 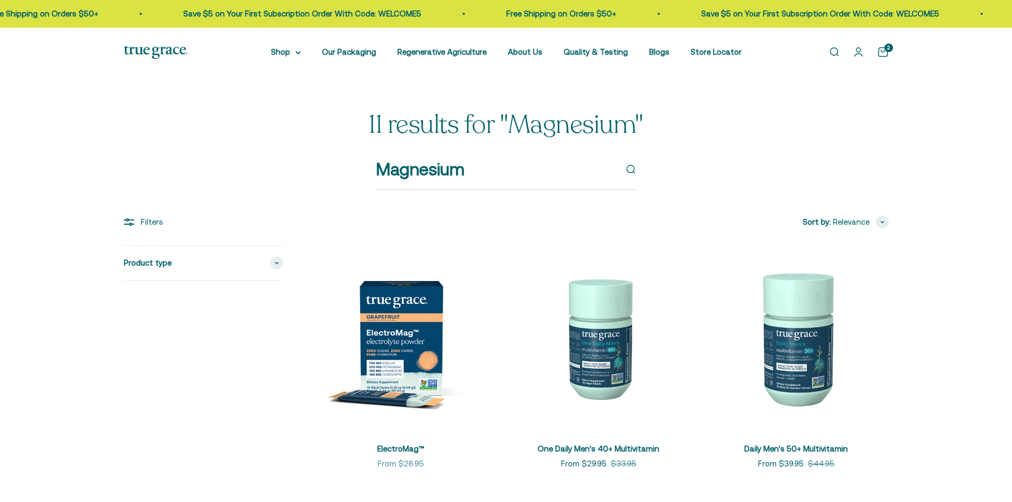 I want to click on compare-at-price: $33.95, so click(x=624, y=464).